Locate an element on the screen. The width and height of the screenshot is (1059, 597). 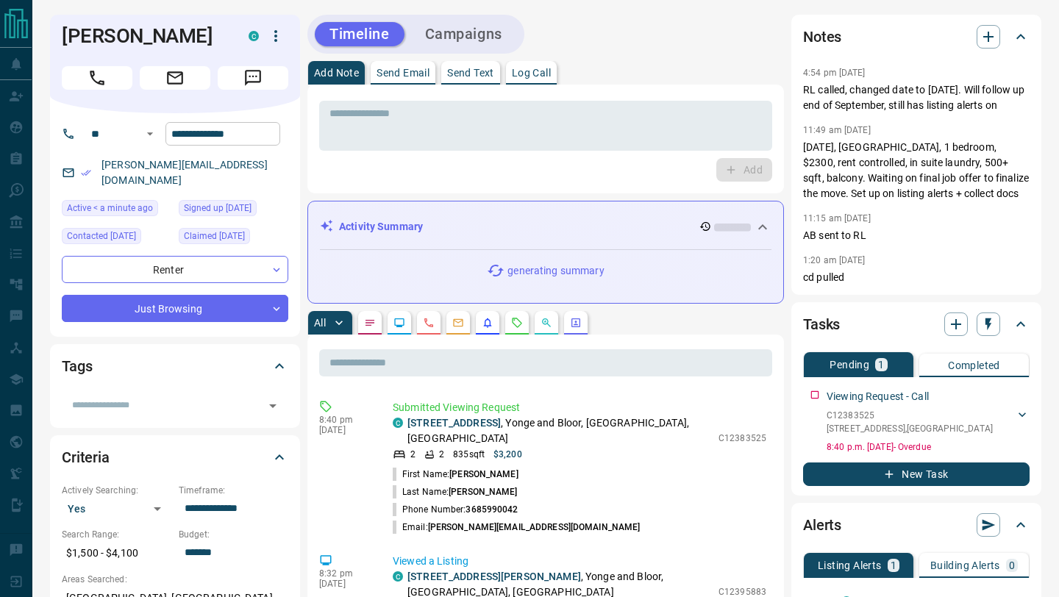
div: Renter is located at coordinates (175, 269).